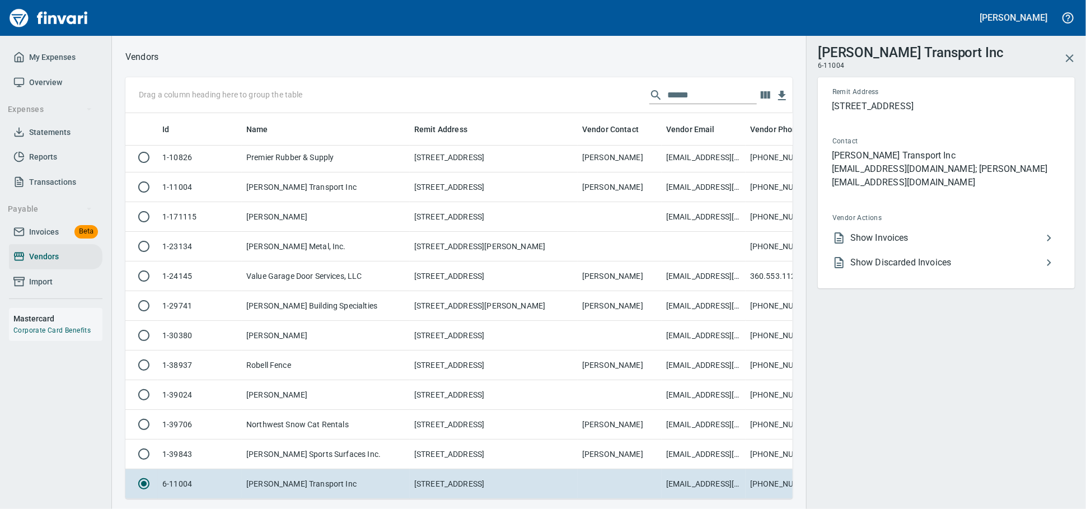 The height and width of the screenshot is (509, 1086). Describe the element at coordinates (200, 246) in the screenshot. I see `td: 1-23134` at that location.